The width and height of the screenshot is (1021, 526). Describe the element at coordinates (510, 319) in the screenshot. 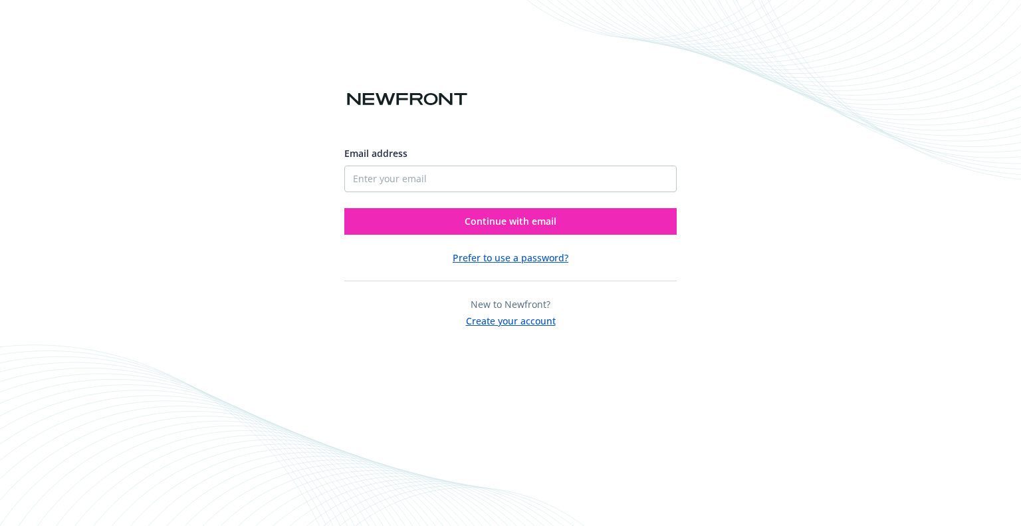

I see `button: Create your account` at that location.